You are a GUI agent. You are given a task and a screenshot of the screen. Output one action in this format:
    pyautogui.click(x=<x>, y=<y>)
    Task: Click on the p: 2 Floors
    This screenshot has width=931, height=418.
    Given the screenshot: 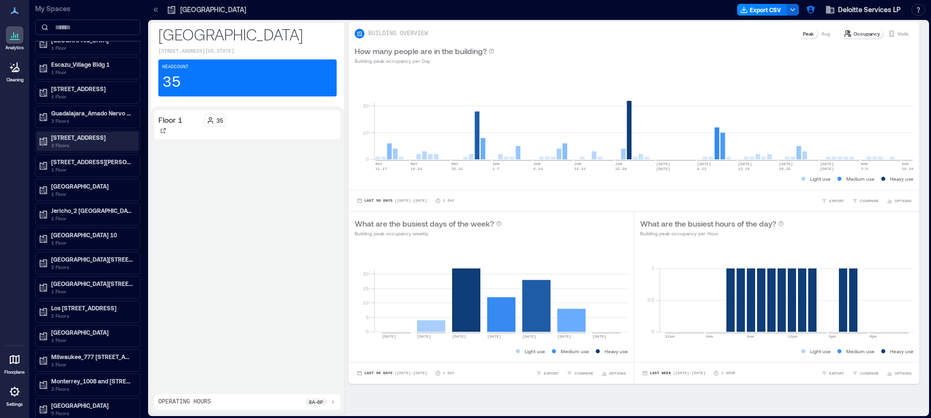 What is the action you would take?
    pyautogui.click(x=92, y=267)
    